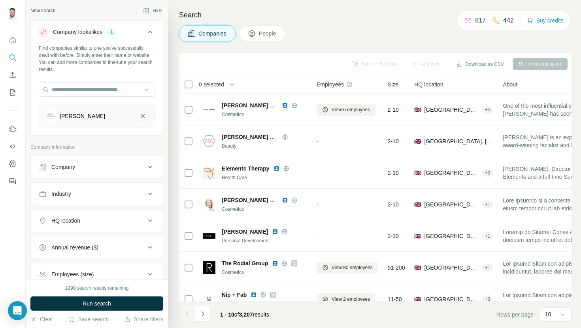 This screenshot has width=581, height=328. What do you see at coordinates (209, 299) in the screenshot?
I see `img: Logo of Nip + Fab` at bounding box center [209, 299].